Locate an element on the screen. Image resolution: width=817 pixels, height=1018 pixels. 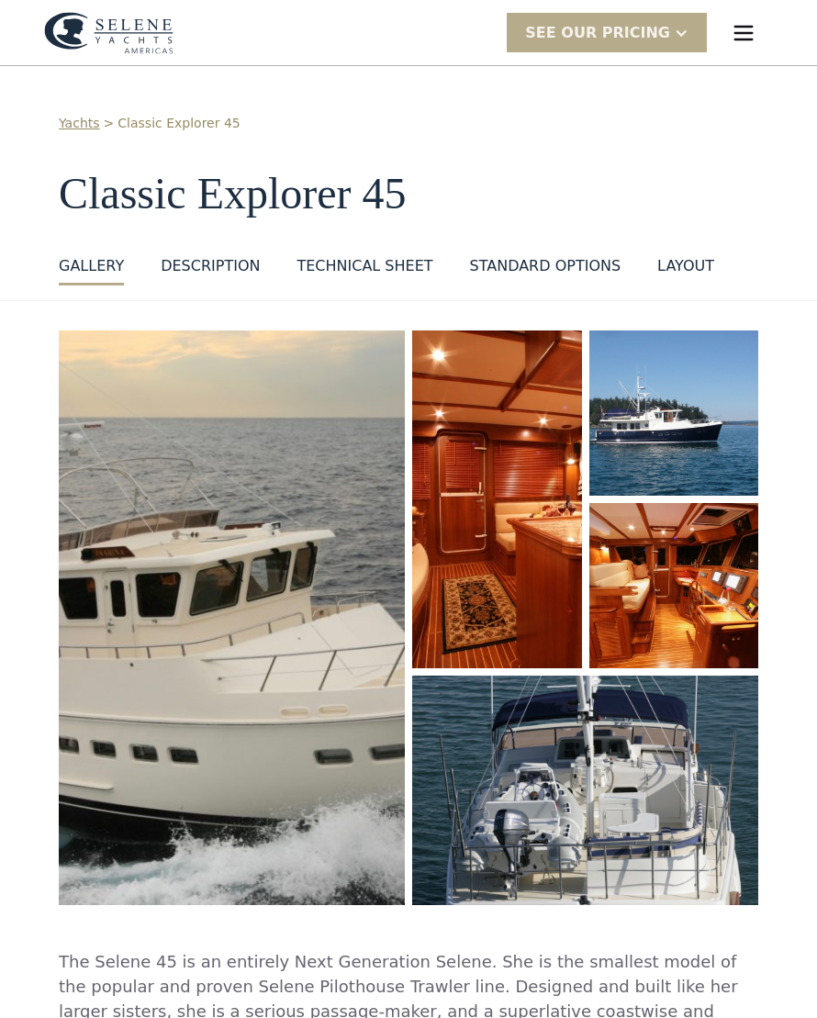
h1: Classic Explorer 45 is located at coordinates (409, 194).